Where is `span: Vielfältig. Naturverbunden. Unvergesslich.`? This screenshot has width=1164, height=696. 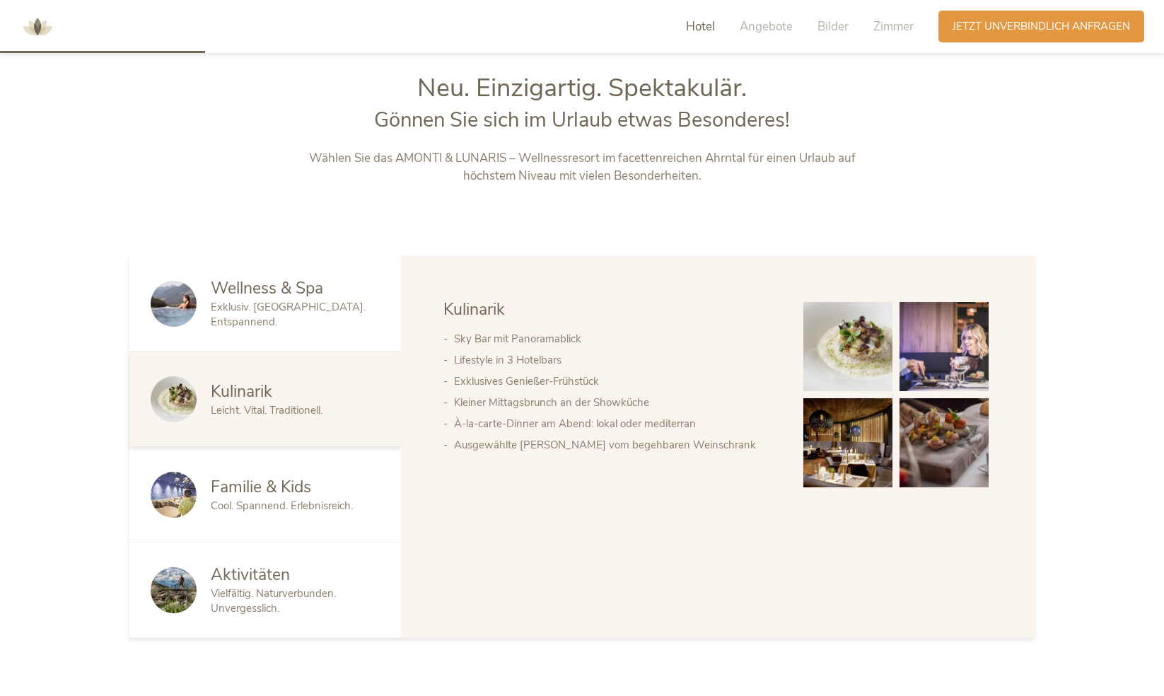
span: Vielfältig. Naturverbunden. Unvergesslich. is located at coordinates (273, 600).